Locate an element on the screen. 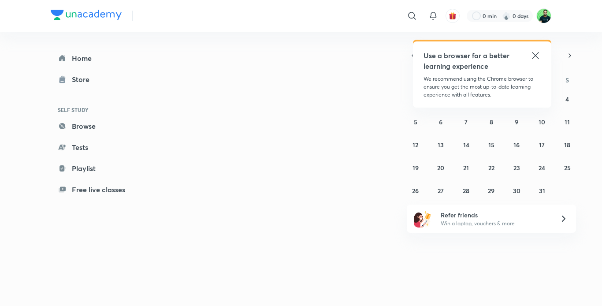  abbr: October 29, 2025 is located at coordinates (491, 190).